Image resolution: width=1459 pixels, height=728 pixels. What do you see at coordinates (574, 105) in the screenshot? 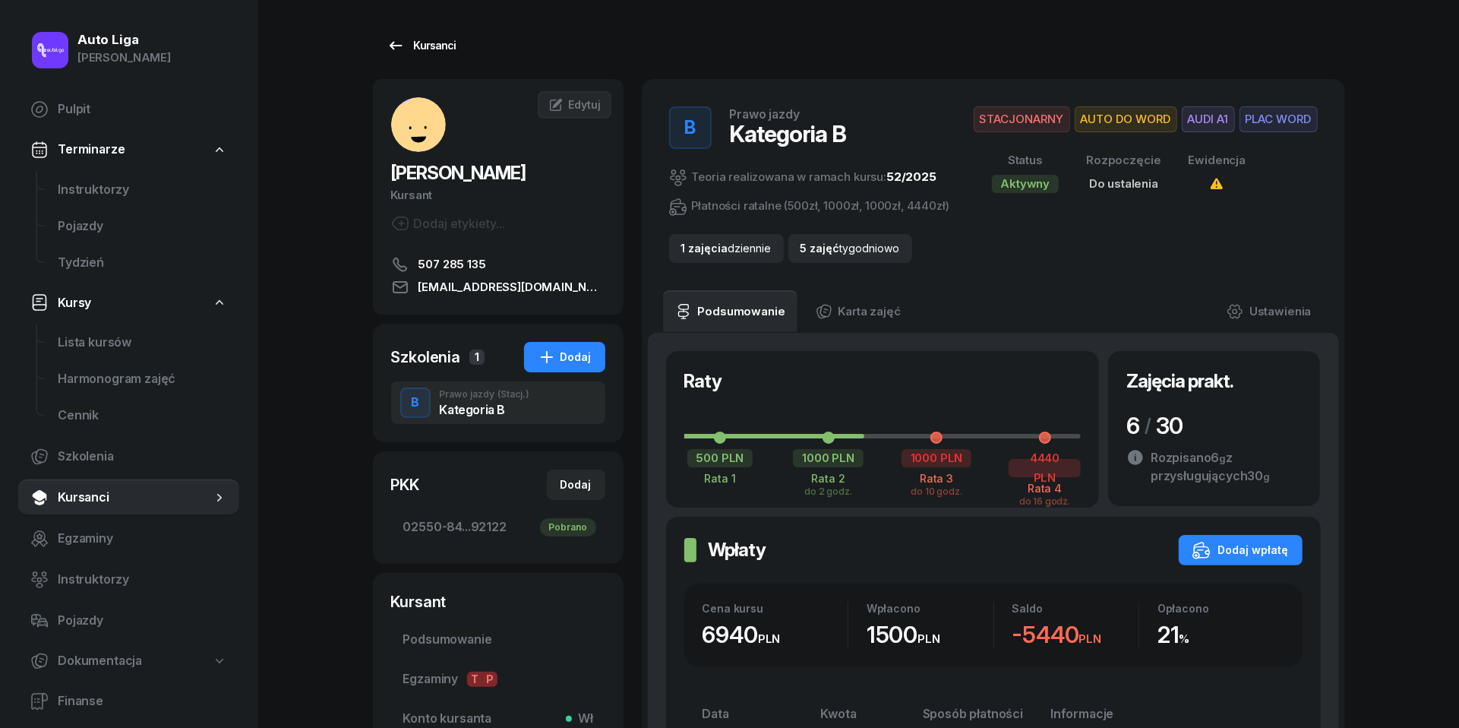
I see `a: Edytuj` at bounding box center [574, 105].